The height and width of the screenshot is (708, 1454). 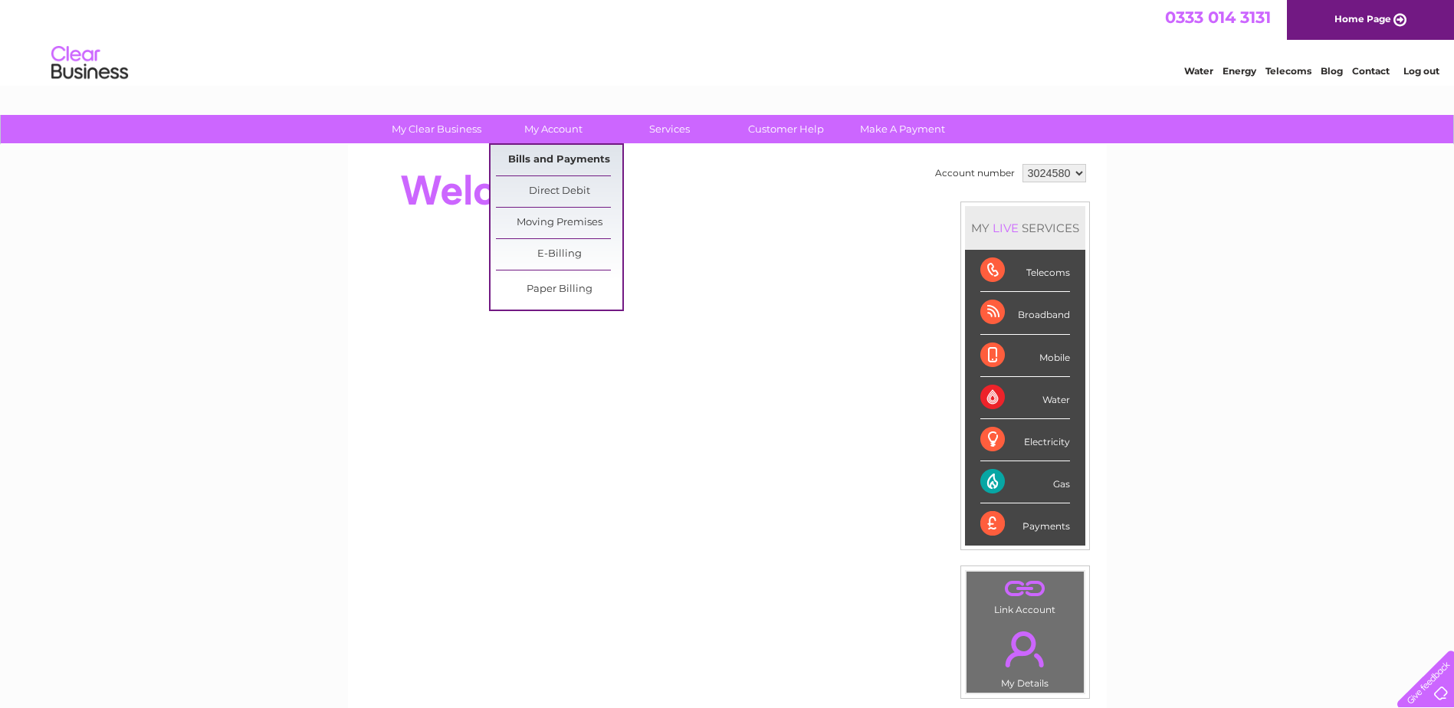 I want to click on div: LIVE, so click(x=1006, y=228).